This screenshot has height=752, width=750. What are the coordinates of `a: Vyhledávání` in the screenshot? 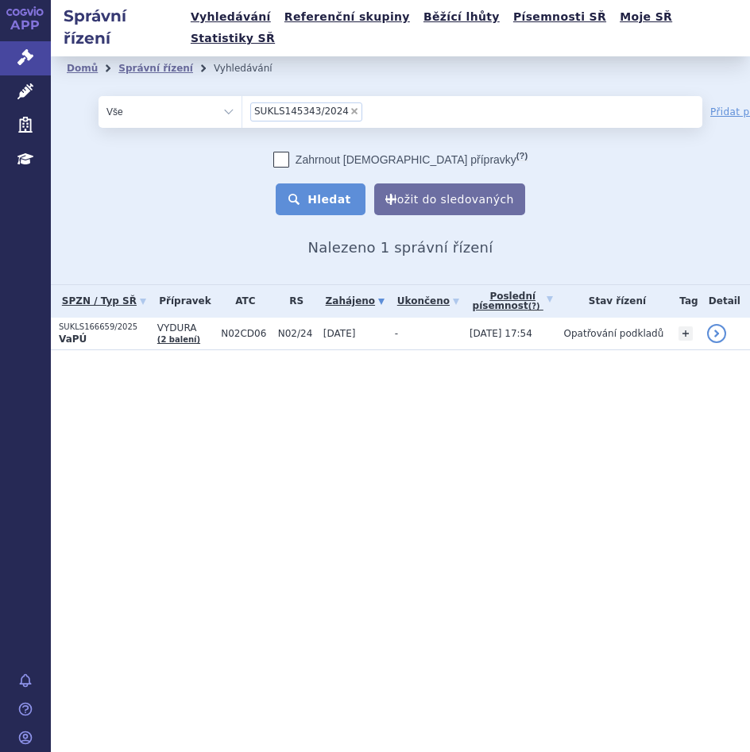 It's located at (230, 17).